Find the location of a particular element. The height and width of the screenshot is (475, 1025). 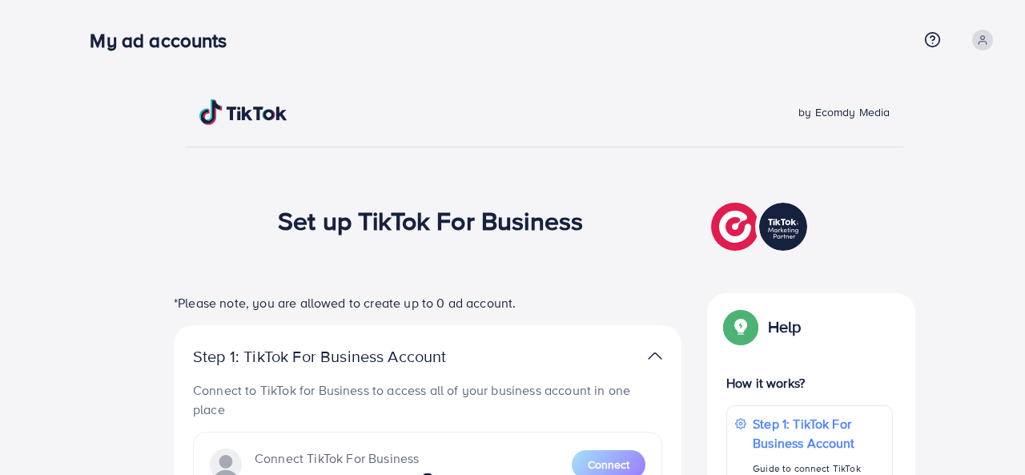

p: How it works? is located at coordinates (809, 383).